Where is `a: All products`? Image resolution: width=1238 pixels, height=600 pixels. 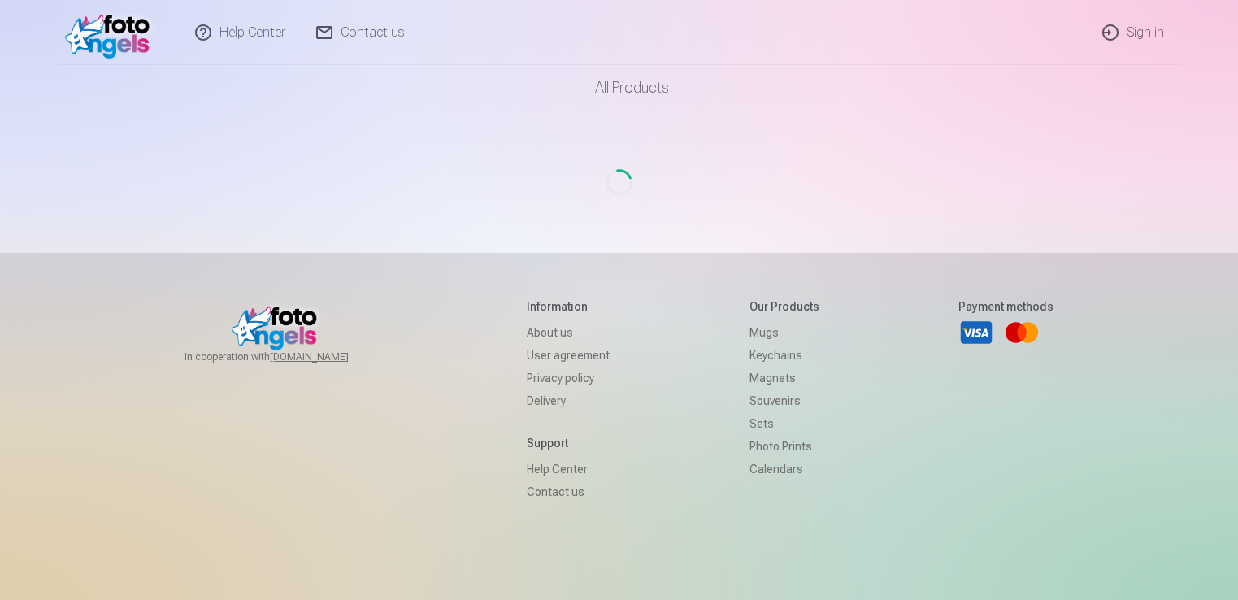 a: All products is located at coordinates (619, 88).